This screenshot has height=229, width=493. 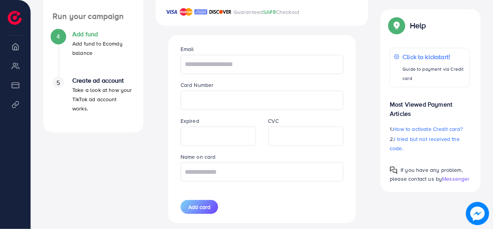 What do you see at coordinates (434, 57) in the screenshot?
I see `p: Click to kickstart!` at bounding box center [434, 57].